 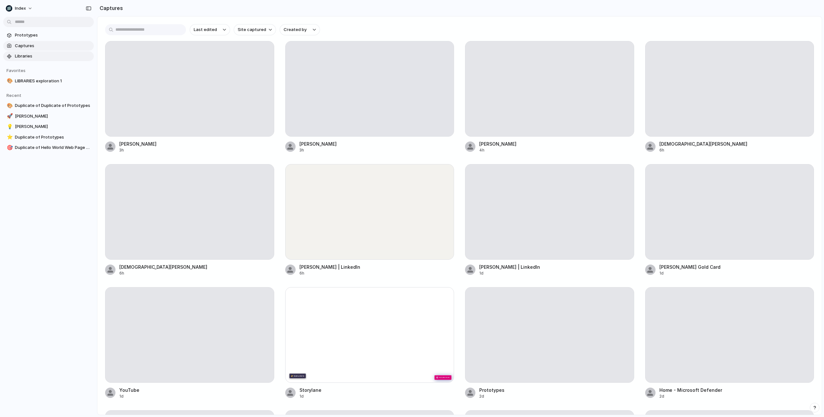 What do you see at coordinates (295, 30) in the screenshot?
I see `span: Created by` at bounding box center [295, 30].